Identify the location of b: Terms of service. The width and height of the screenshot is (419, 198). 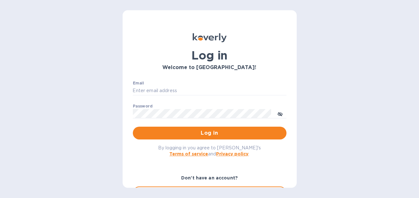
(189, 154).